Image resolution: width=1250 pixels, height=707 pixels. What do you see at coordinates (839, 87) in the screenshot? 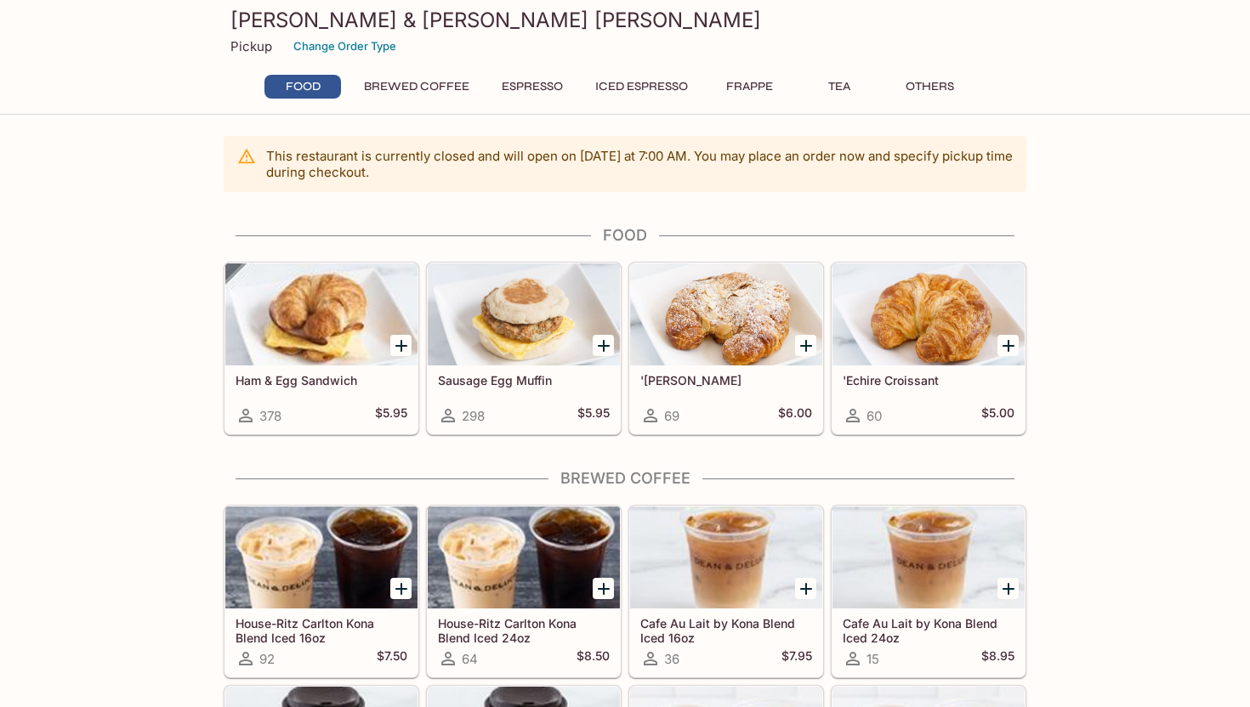
I see `button: Tea` at bounding box center [839, 87].